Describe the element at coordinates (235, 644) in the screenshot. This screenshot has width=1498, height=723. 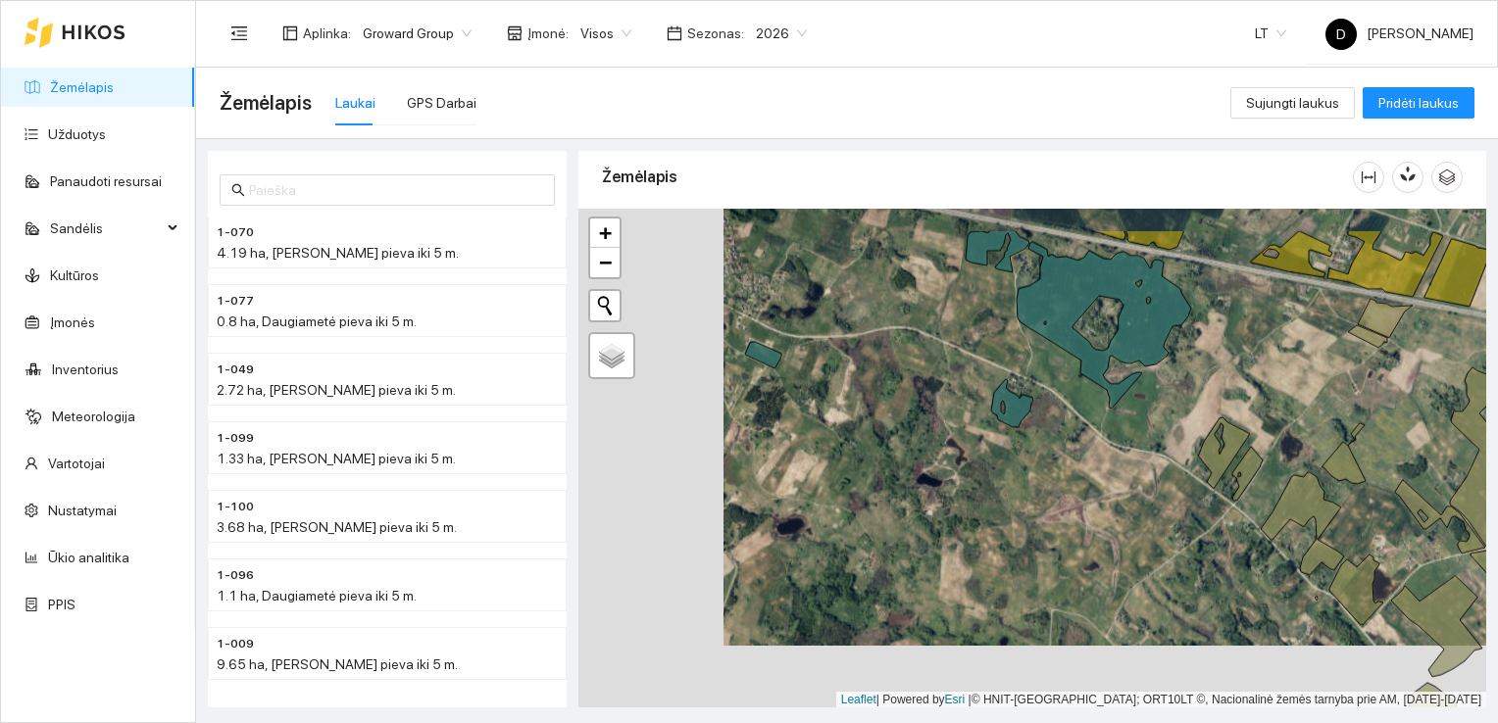
I see `span: 1-009` at that location.